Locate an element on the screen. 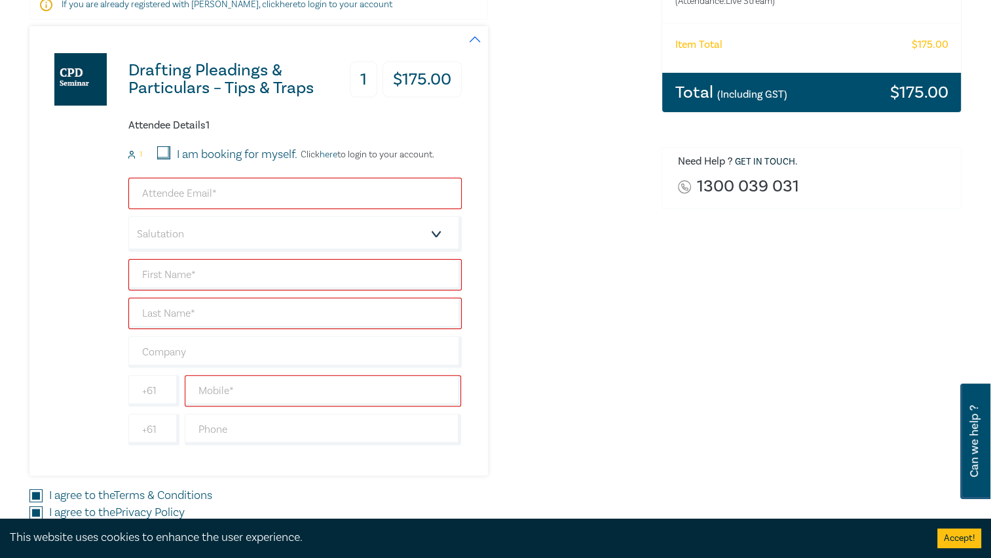 Image resolution: width=991 pixels, height=558 pixels. h3: 1 is located at coordinates (364, 79).